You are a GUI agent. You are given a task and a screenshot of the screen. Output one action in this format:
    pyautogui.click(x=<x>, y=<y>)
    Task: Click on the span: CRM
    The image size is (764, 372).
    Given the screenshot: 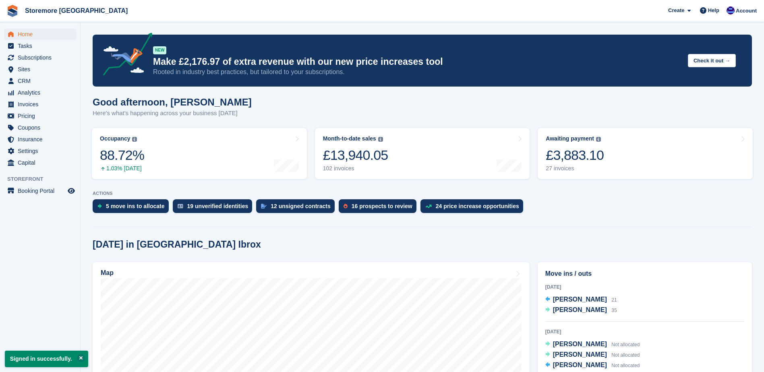 What is the action you would take?
    pyautogui.click(x=42, y=81)
    